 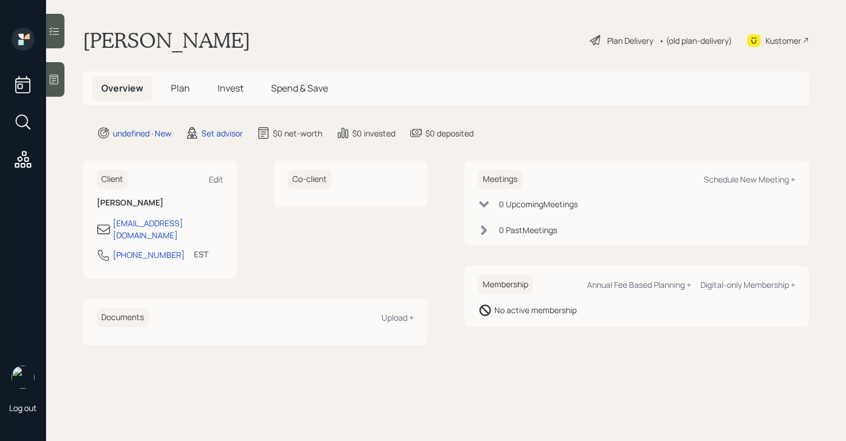 I want to click on div: Log out, so click(x=23, y=407).